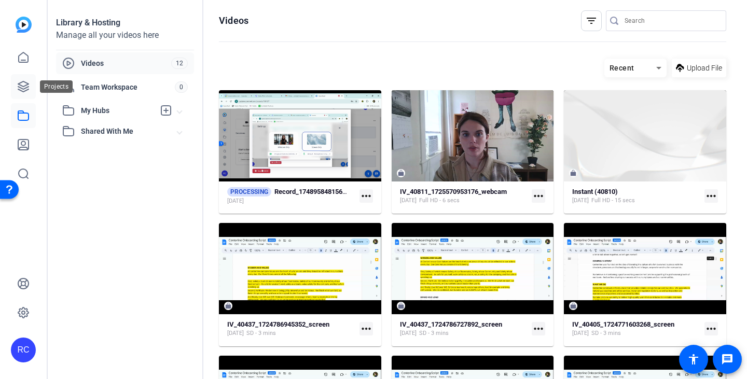 This screenshot has width=747, height=379. What do you see at coordinates (181, 87) in the screenshot?
I see `span: 0` at bounding box center [181, 87].